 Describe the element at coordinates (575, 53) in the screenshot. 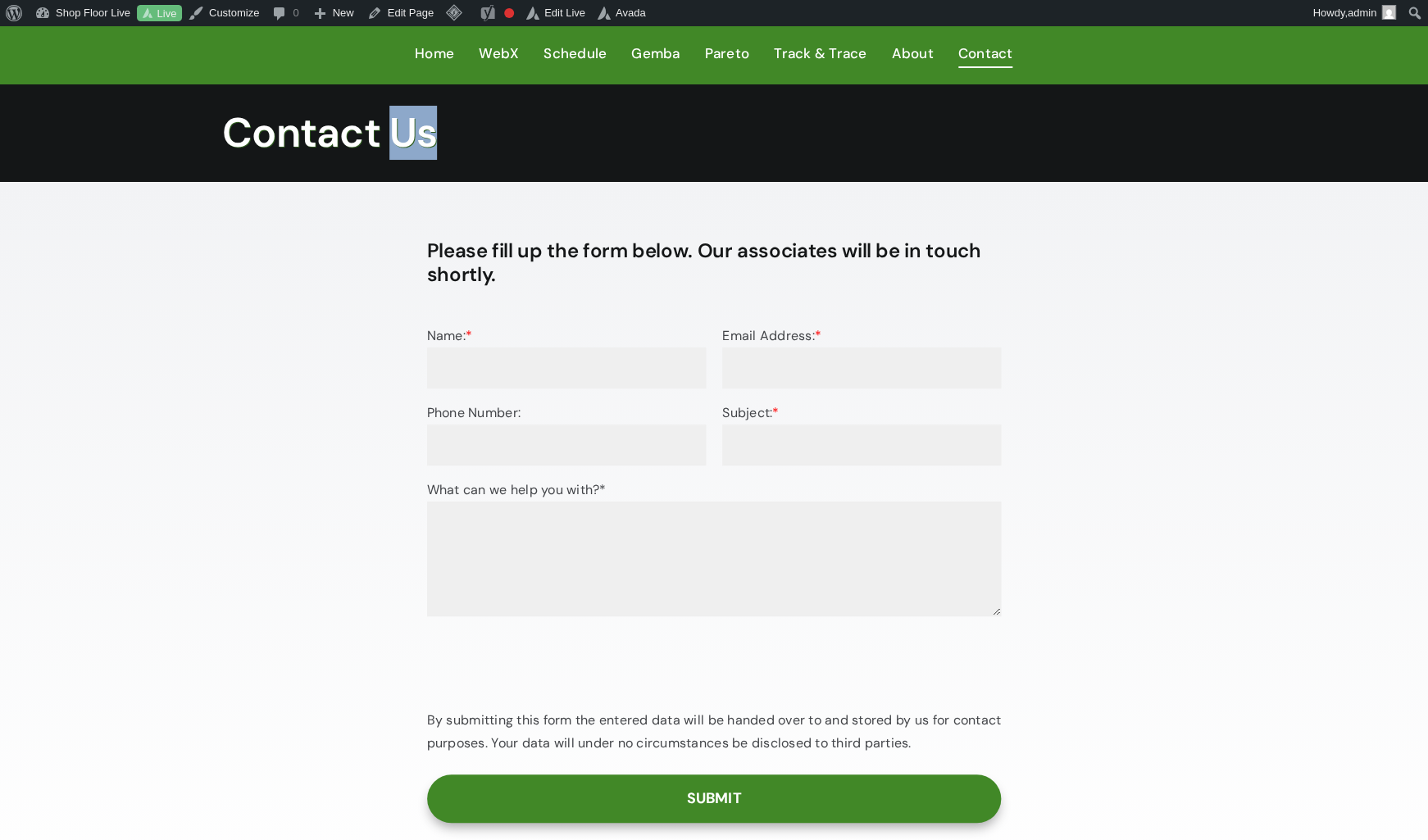

I see `span: Schedule` at that location.